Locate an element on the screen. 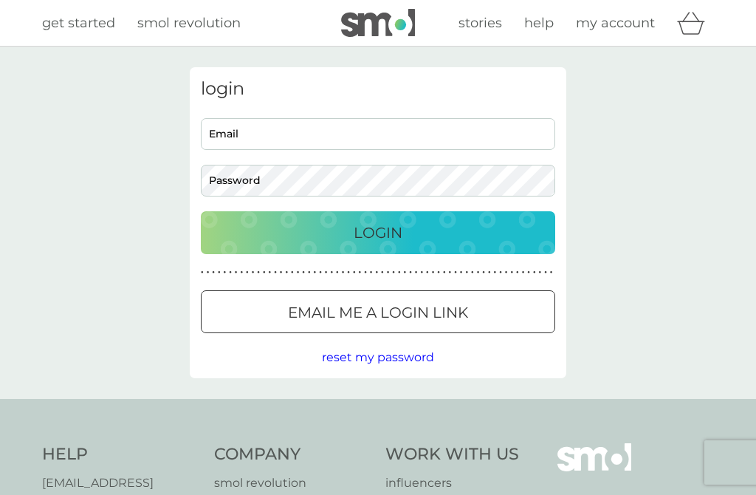 This screenshot has height=495, width=756. p: Email me a login link is located at coordinates (378, 312).